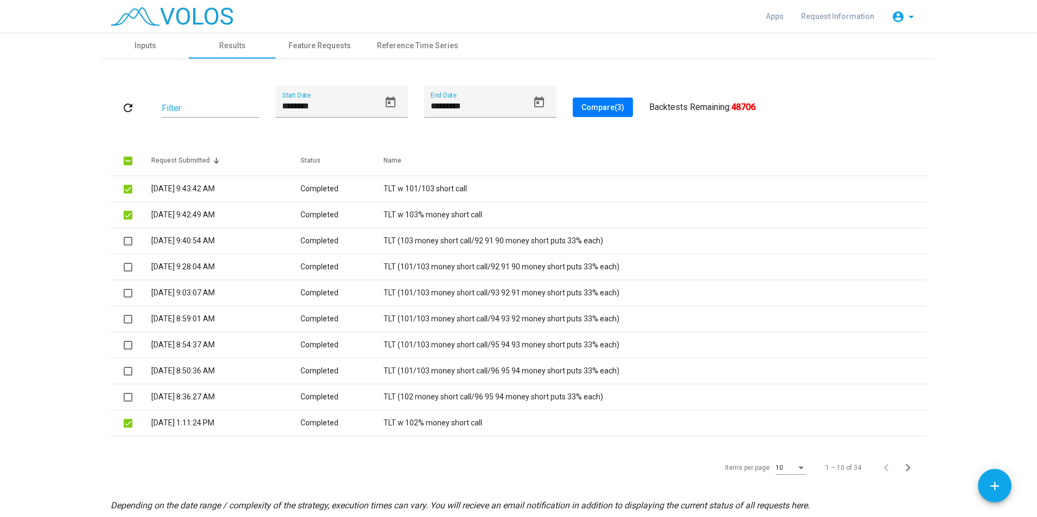  I want to click on span: Compare (3), so click(602, 107).